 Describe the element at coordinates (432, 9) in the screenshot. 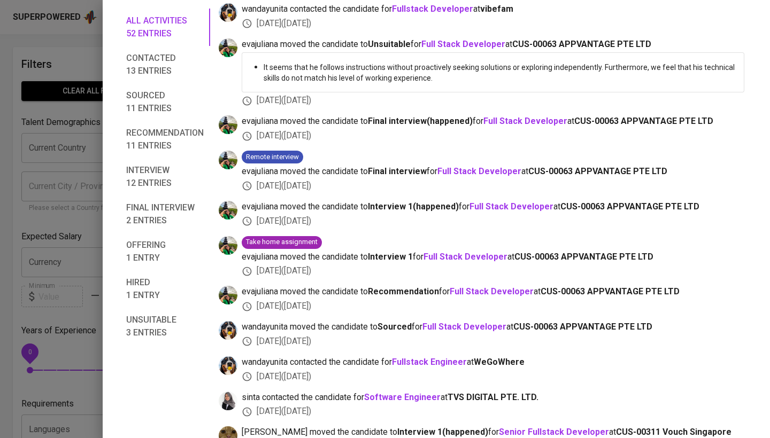

I see `a: Fullstack Developer` at that location.